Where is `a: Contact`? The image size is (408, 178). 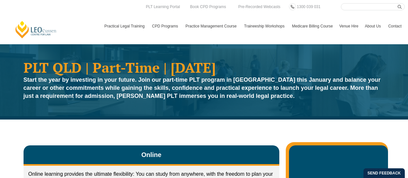
a: Contact is located at coordinates (394, 26).